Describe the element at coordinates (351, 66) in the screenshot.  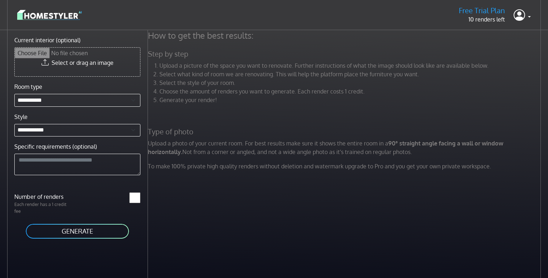
I see `li: Upload a picture of the space you want to renovate. Further instructions of what the image should...` at that location.